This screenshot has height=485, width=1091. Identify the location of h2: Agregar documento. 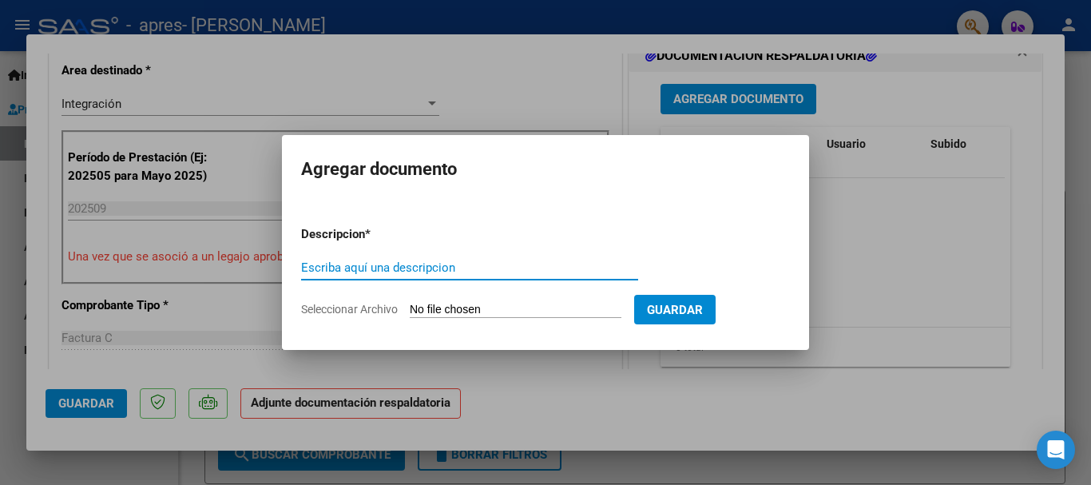
(545, 169).